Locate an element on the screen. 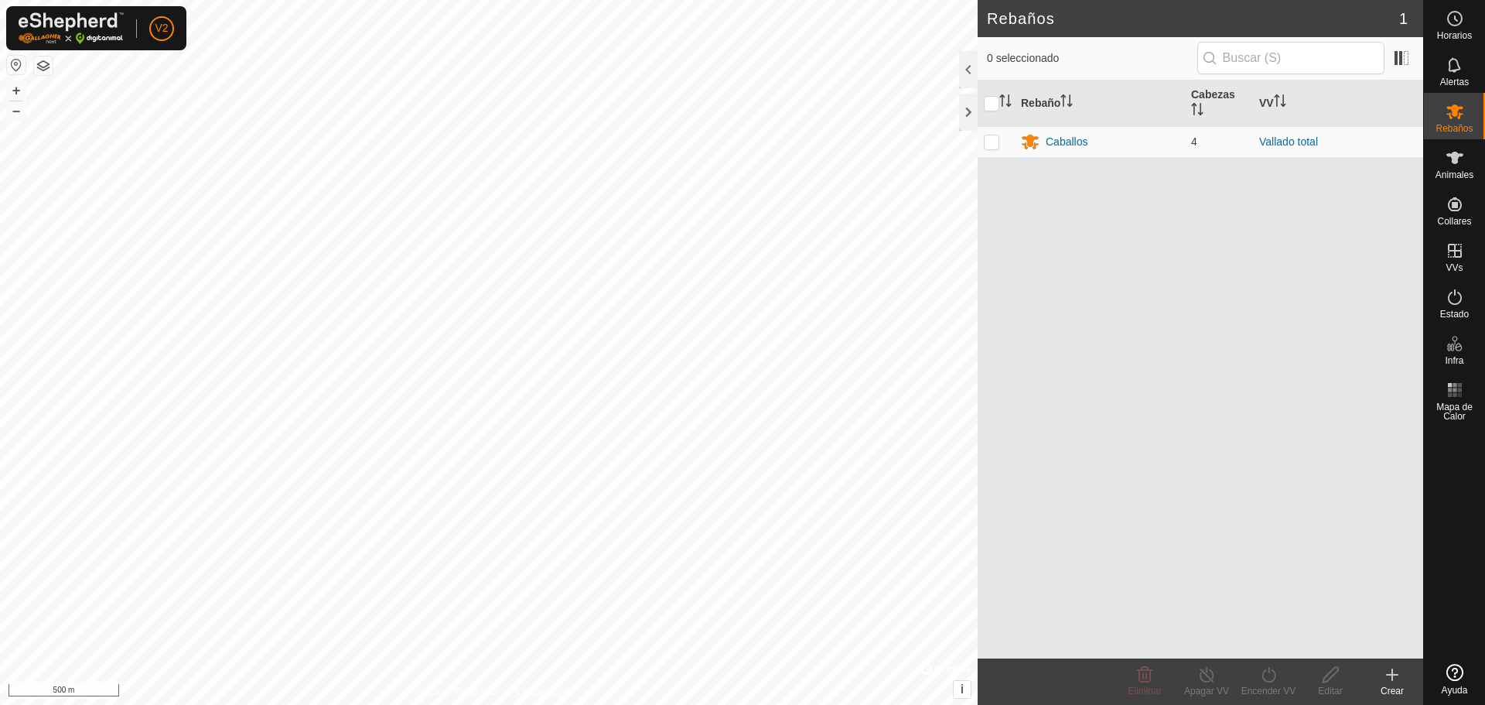  span: Horarios is located at coordinates (1454, 36).